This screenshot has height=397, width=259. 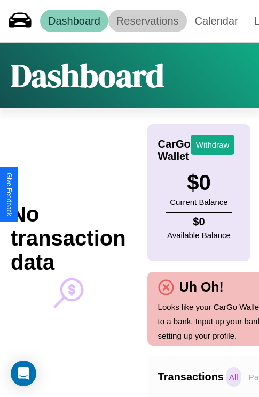 What do you see at coordinates (24, 373) in the screenshot?
I see `div: Open Intercom Messenger` at bounding box center [24, 373].